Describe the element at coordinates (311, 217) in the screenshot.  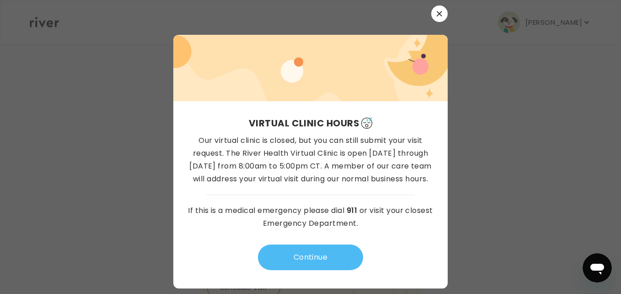
I see `p: If this is a medical emergency please dial or visit your closest Emergency Department.` at that location.